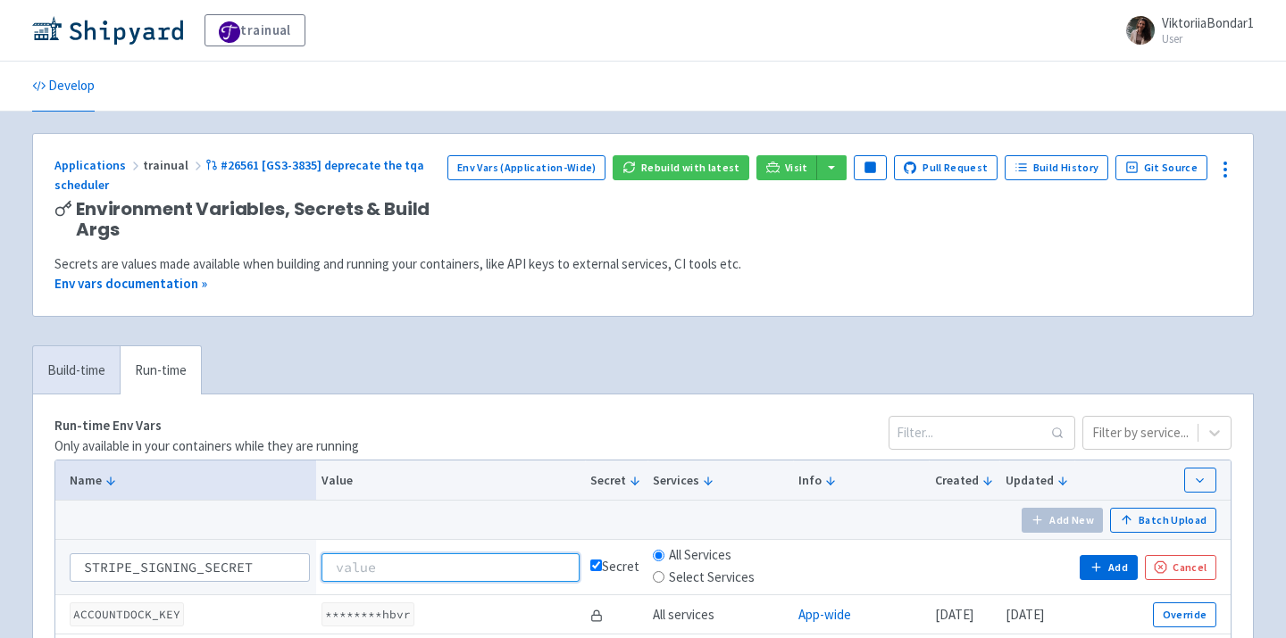 The image size is (1286, 638). What do you see at coordinates (1063, 521) in the screenshot?
I see `button: Add New` at bounding box center [1063, 521].